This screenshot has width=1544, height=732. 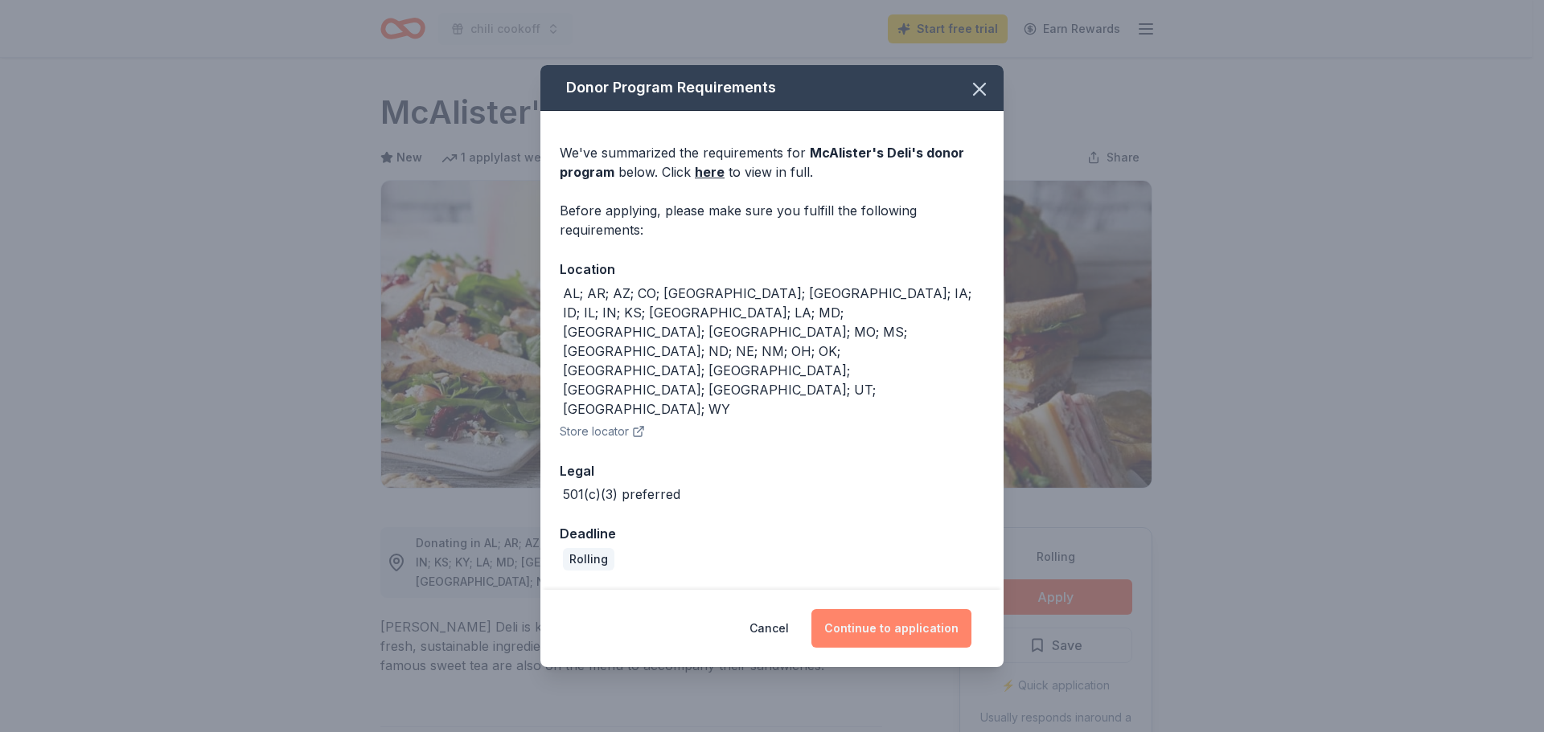 I want to click on div: Rolling, so click(x=589, y=560).